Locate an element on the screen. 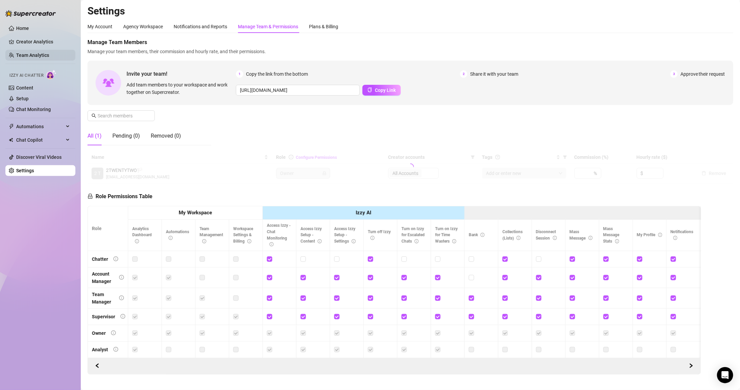  span: Add team members to your workspace and work together on Supercreator. is located at coordinates (180, 88).